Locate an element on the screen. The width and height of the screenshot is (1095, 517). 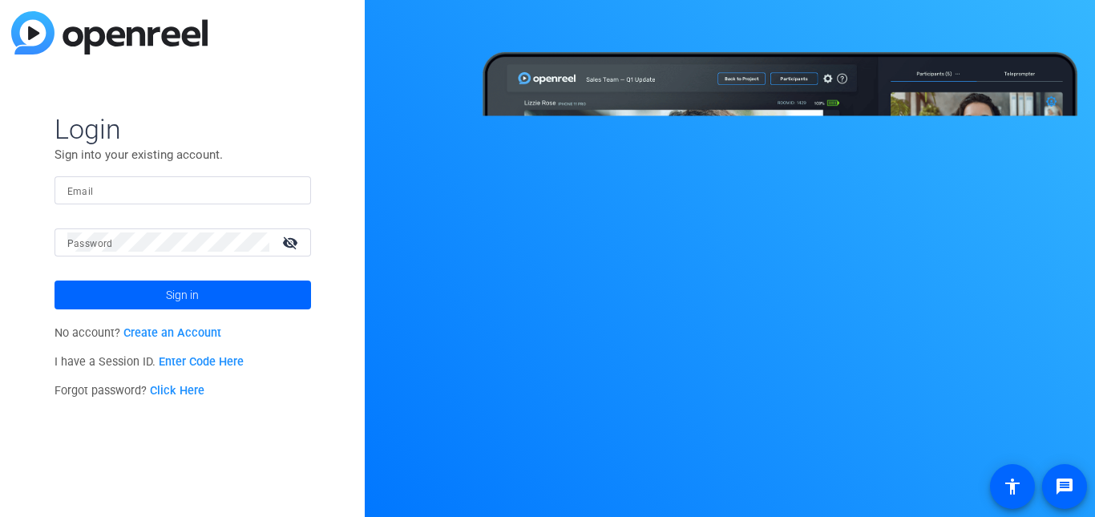
span: Login is located at coordinates (183, 129).